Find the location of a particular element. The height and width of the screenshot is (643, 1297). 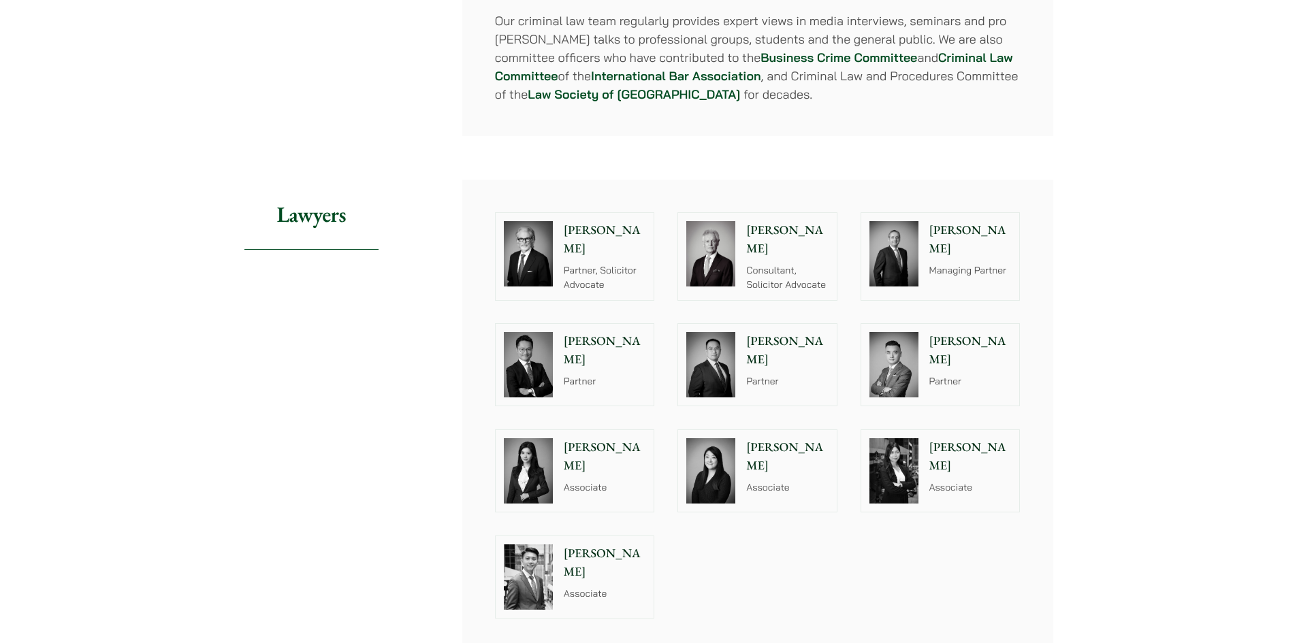

p: Managing Partner is located at coordinates (970, 270).